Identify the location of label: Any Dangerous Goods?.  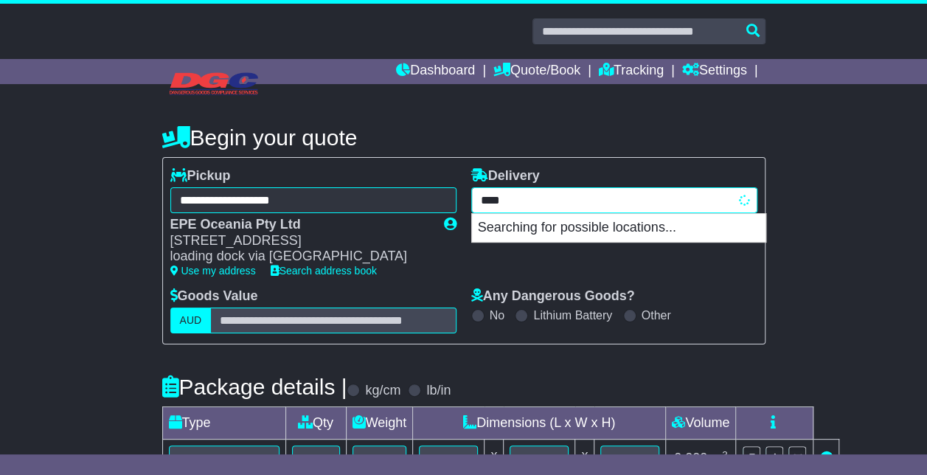
(553, 296).